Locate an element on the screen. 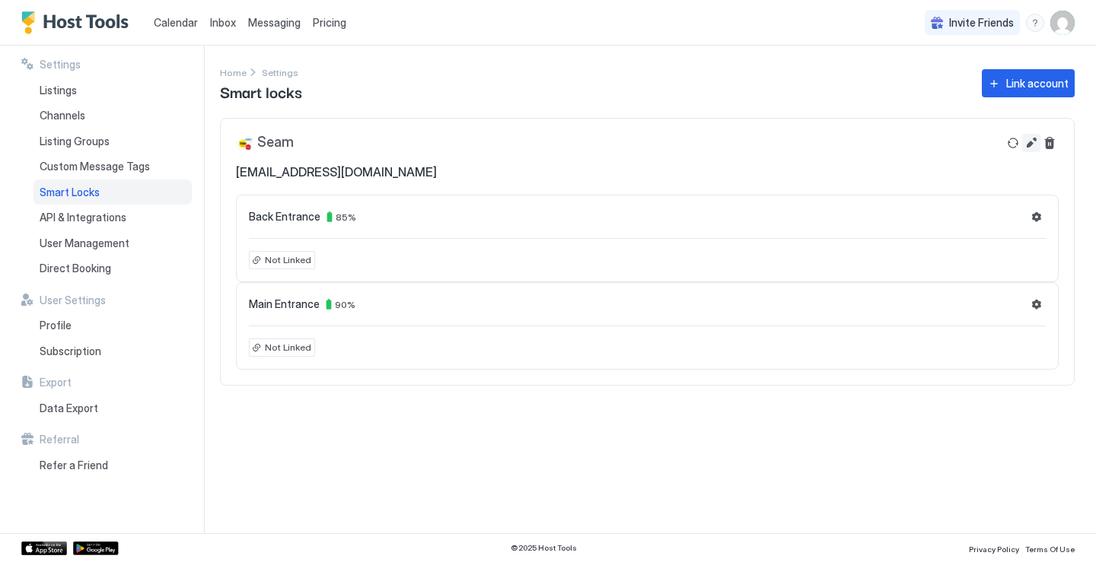 Image resolution: width=1096 pixels, height=562 pixels. a: Custom Message Tags is located at coordinates (113, 167).